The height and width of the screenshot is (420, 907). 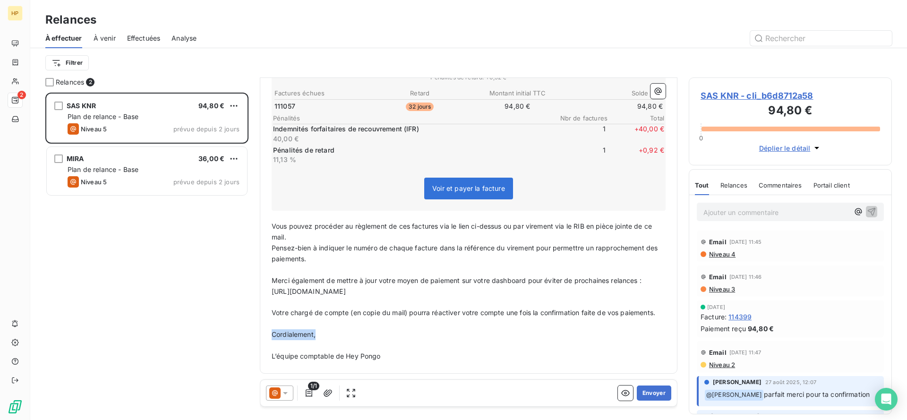 I want to click on span: Total, so click(x=636, y=118).